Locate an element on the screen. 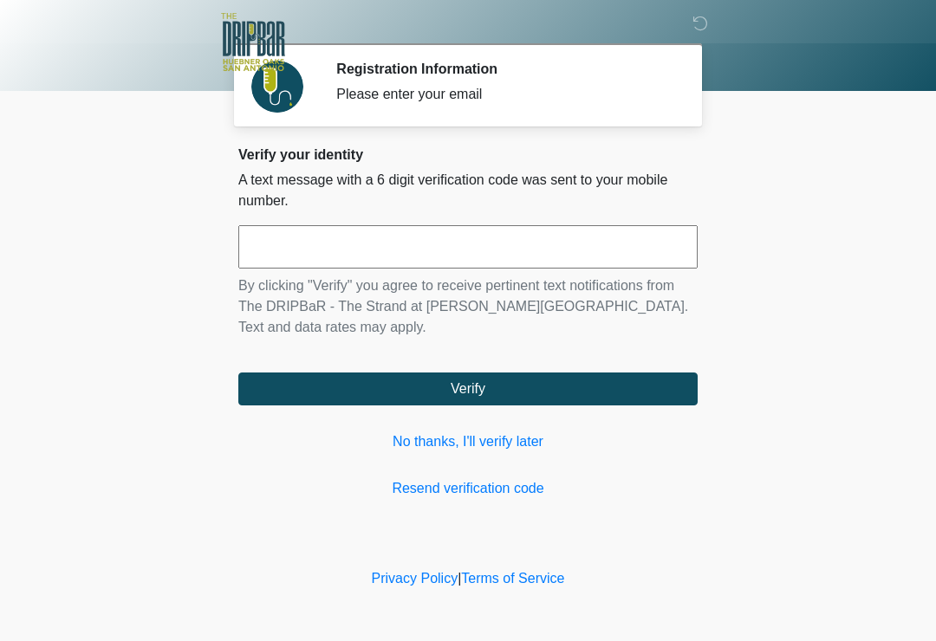 Image resolution: width=936 pixels, height=641 pixels. p: A text message with a 6 digit verification code was sent to your mobile number. is located at coordinates (468, 191).